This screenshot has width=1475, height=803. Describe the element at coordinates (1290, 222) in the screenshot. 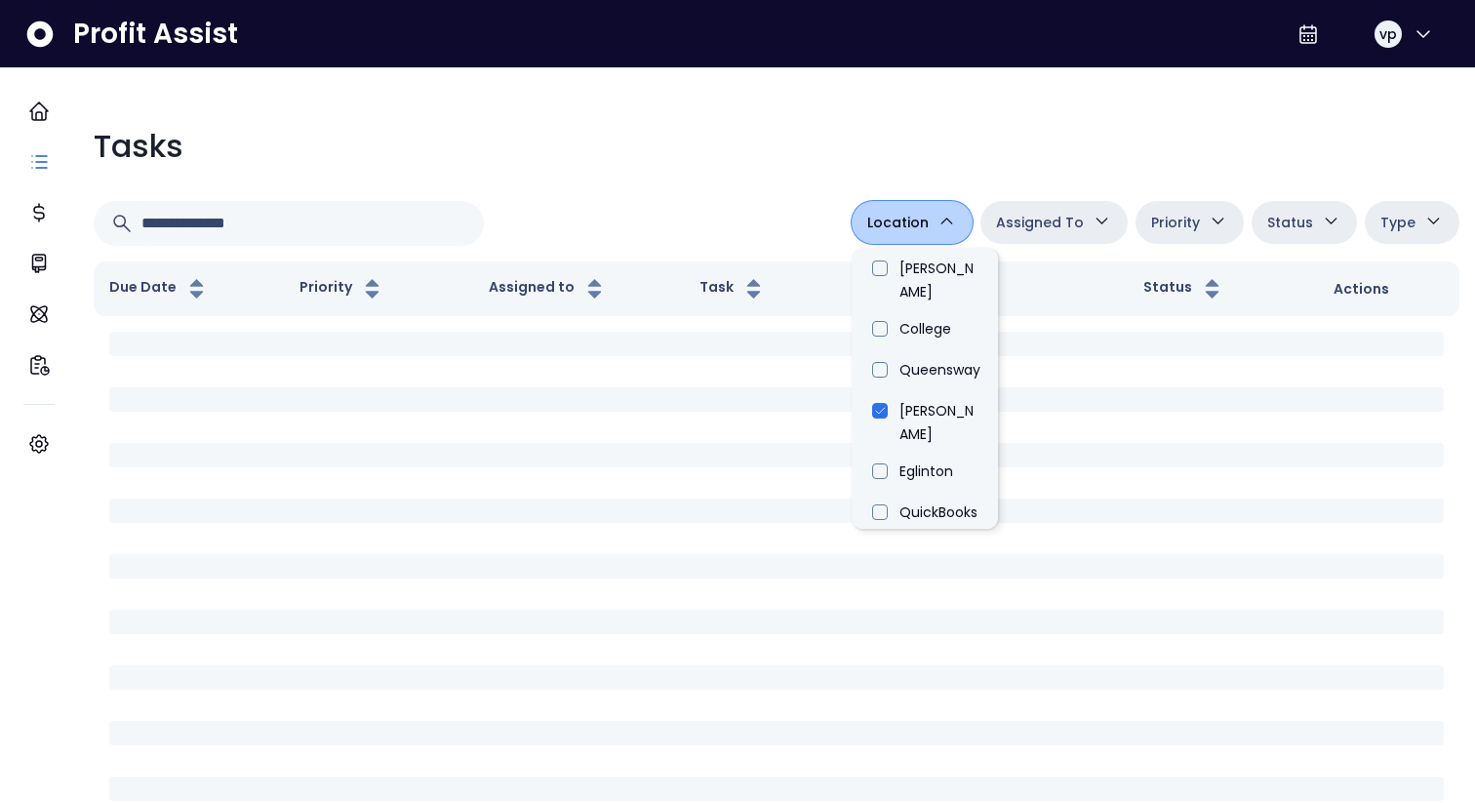

I see `span: Status` at that location.